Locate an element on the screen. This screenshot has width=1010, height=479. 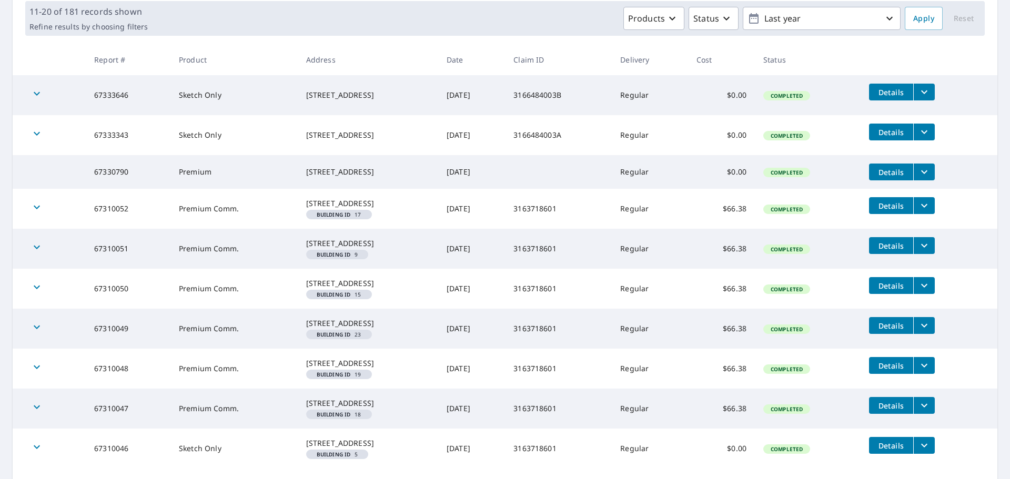
td: 67310047 is located at coordinates (128, 409).